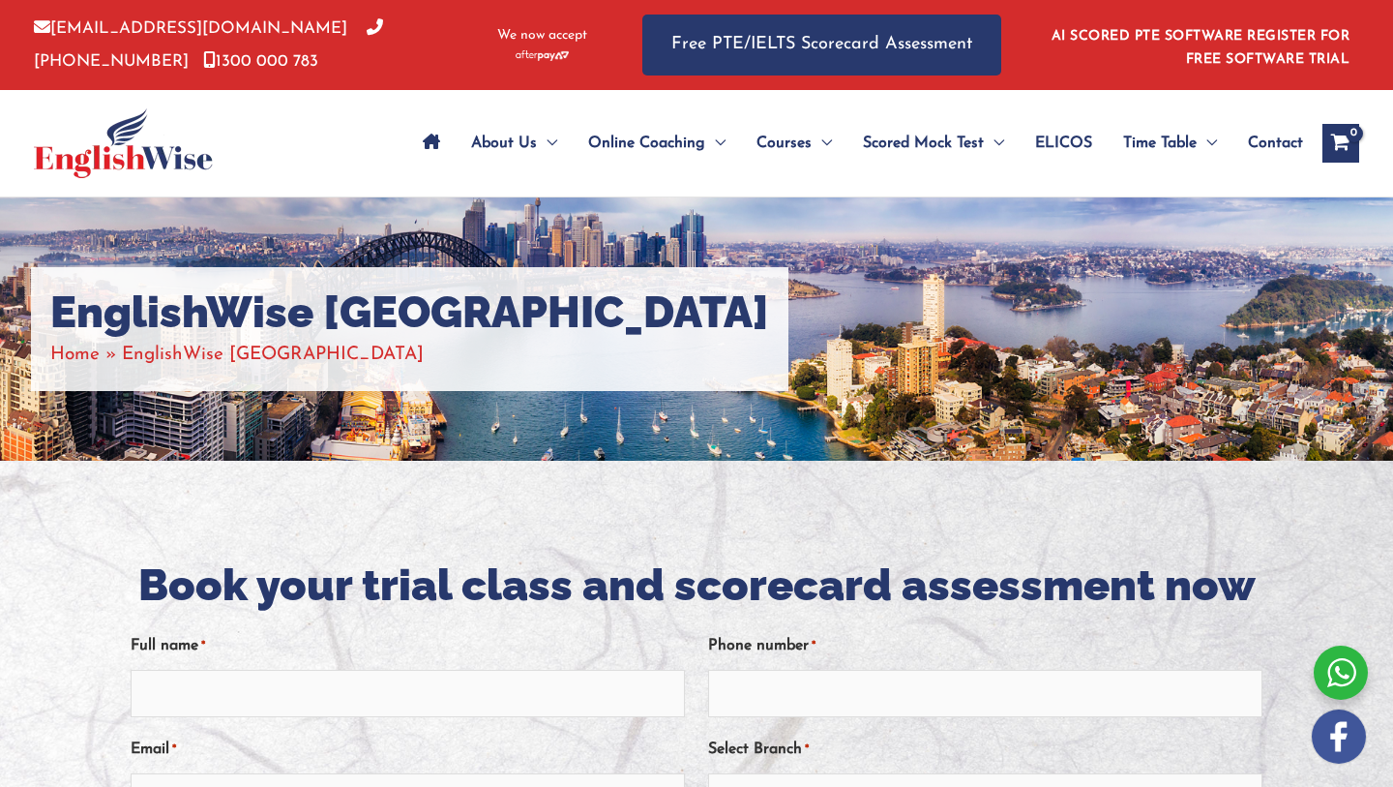  What do you see at coordinates (1275, 143) in the screenshot?
I see `span: Contact` at bounding box center [1275, 143].